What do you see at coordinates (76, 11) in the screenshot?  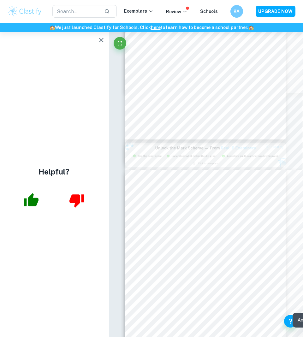 I see `input: Search...` at bounding box center [76, 11].